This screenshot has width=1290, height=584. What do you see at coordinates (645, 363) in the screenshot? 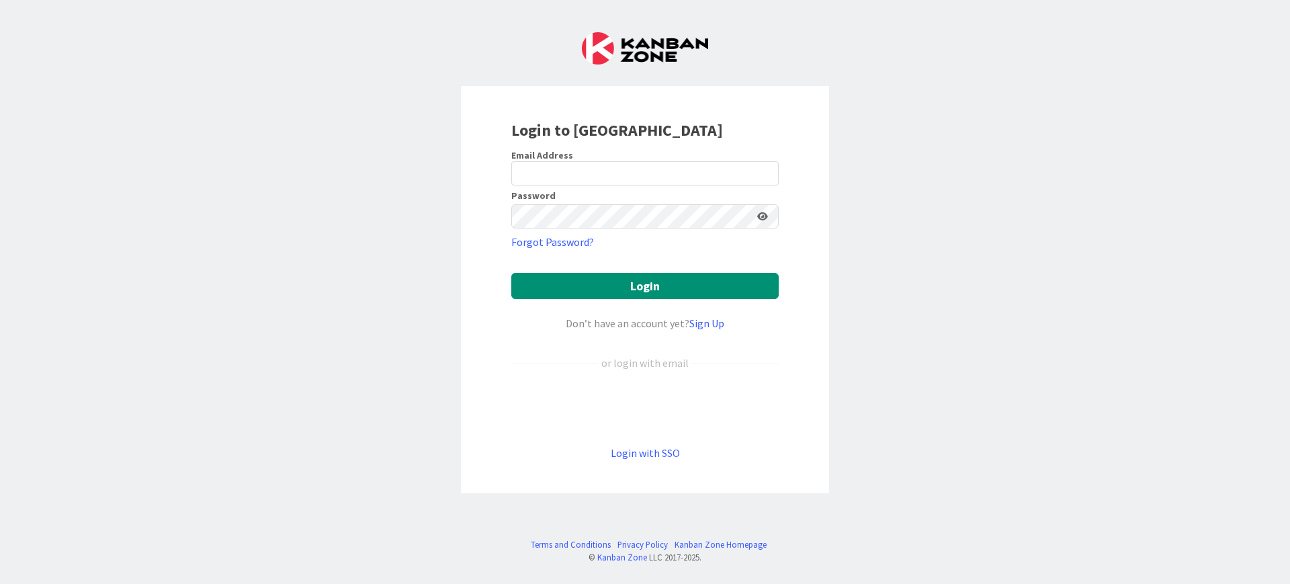
I see `div: or login with email` at bounding box center [645, 363].